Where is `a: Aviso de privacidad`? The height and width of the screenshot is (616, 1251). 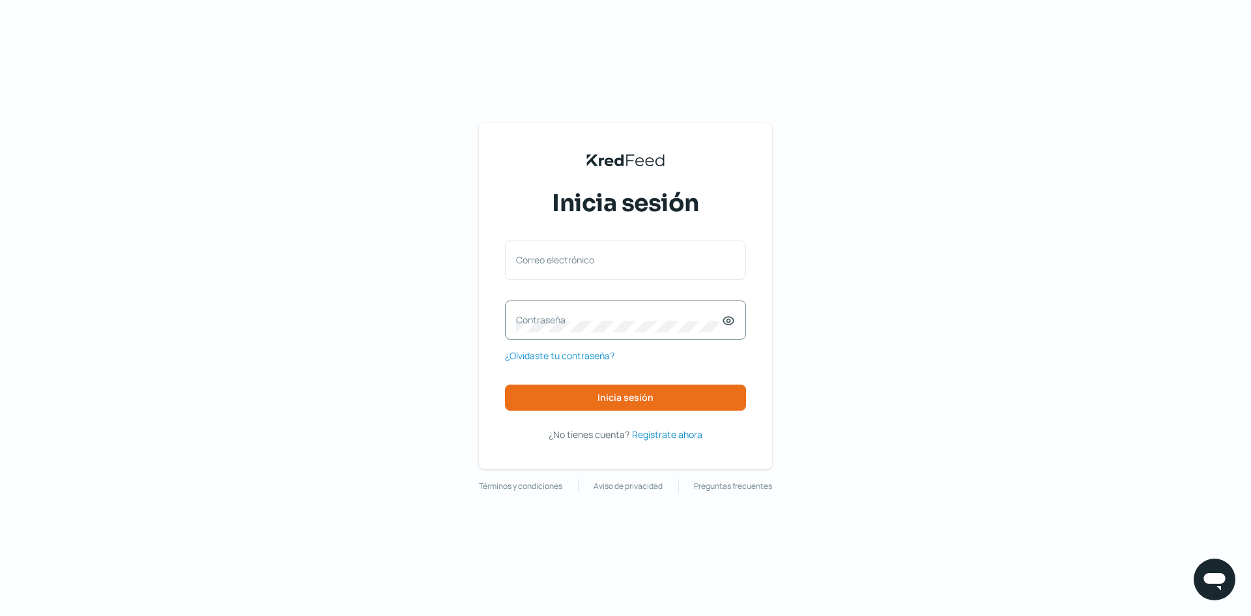
a: Aviso de privacidad is located at coordinates (628, 486).